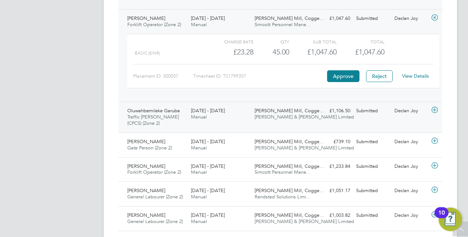 This screenshot has height=237, width=468. Describe the element at coordinates (451, 220) in the screenshot. I see `button: Open Resource Center, 10 new notifications` at that location.